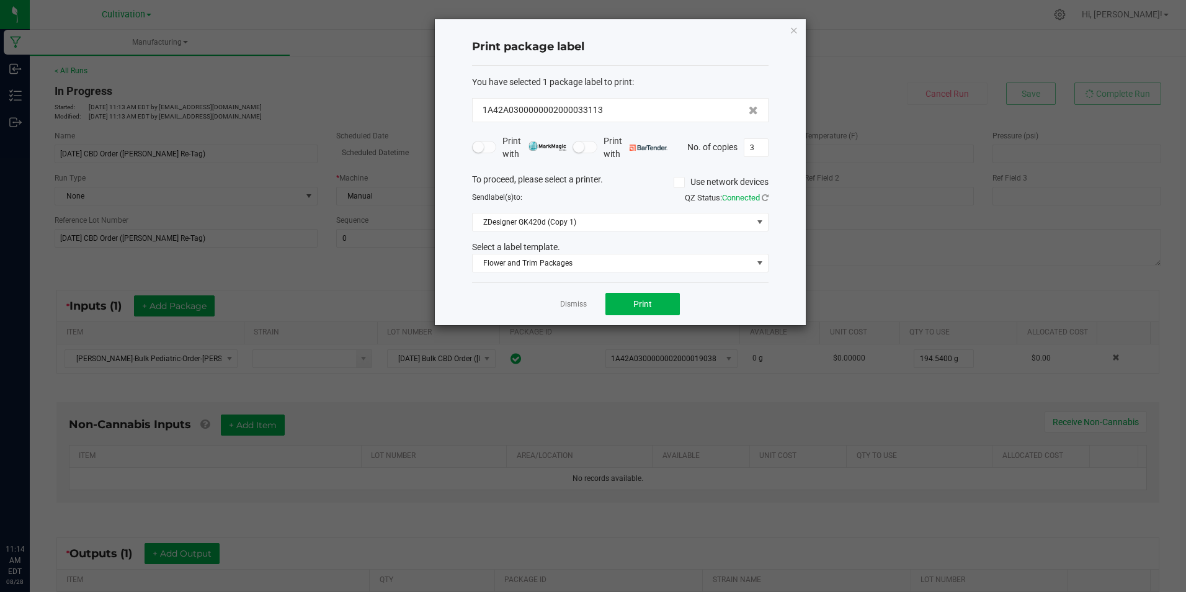 This screenshot has height=592, width=1186. I want to click on span: You have selected 1 package label to print, so click(552, 82).